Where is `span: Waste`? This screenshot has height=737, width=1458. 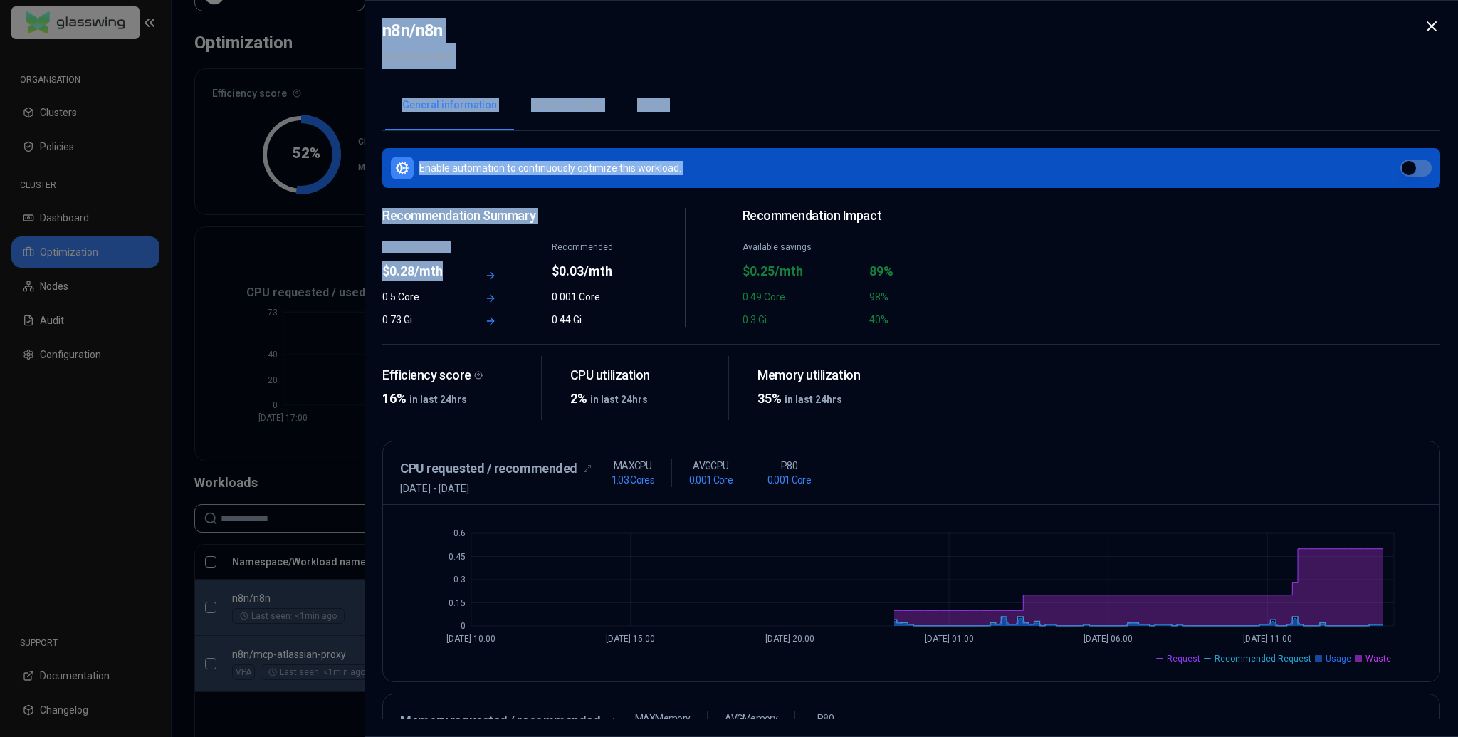
span: Waste is located at coordinates (1379, 659).